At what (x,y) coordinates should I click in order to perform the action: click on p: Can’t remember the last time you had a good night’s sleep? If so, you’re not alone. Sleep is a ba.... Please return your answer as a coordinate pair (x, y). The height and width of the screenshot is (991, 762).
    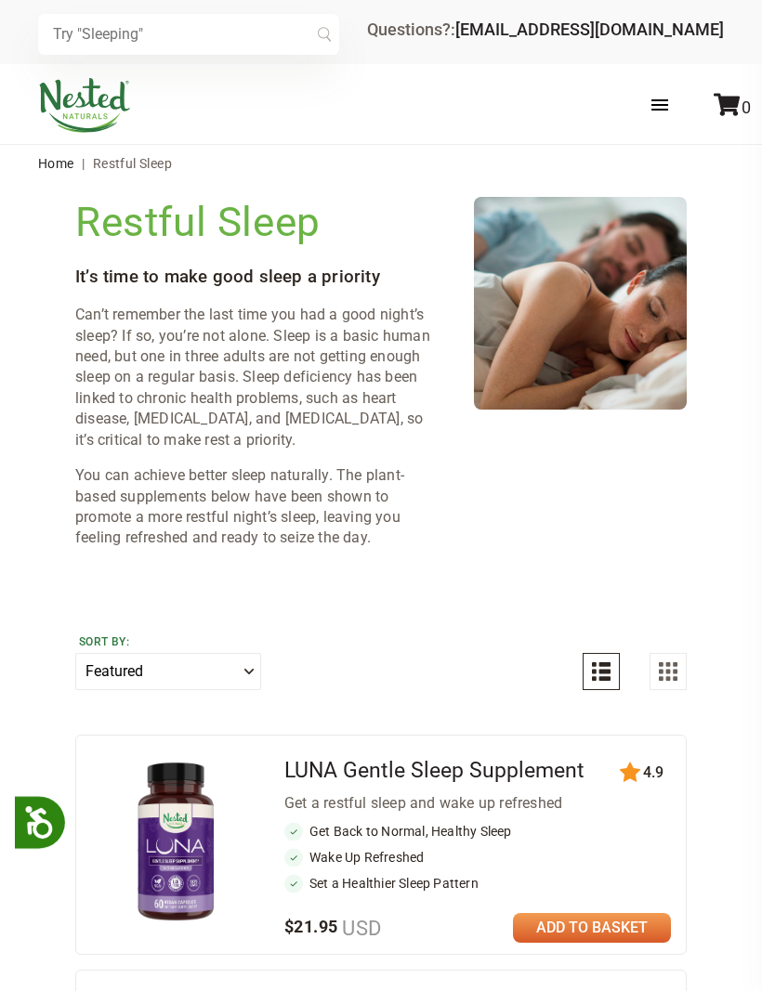
    Looking at the image, I should click on (259, 377).